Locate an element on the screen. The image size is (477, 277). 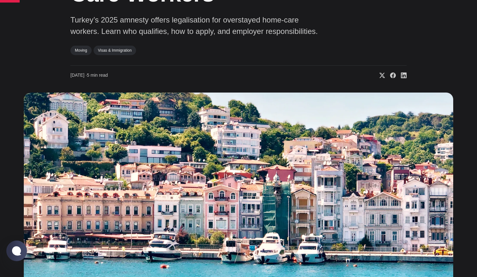
a: Share on X is located at coordinates (380, 75).